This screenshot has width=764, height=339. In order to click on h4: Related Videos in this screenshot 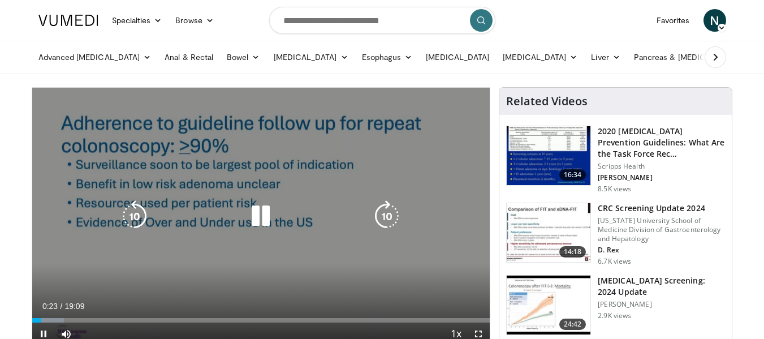, I will do `click(547, 101)`.